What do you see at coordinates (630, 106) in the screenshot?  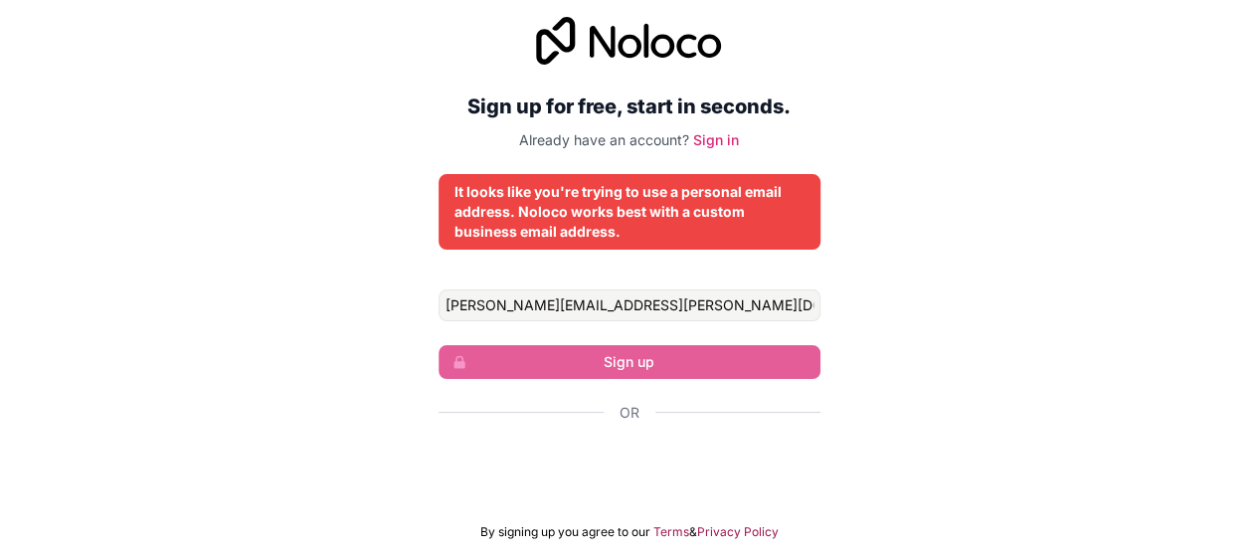 I see `h2: Sign up for free, start in seconds.` at bounding box center [630, 106].